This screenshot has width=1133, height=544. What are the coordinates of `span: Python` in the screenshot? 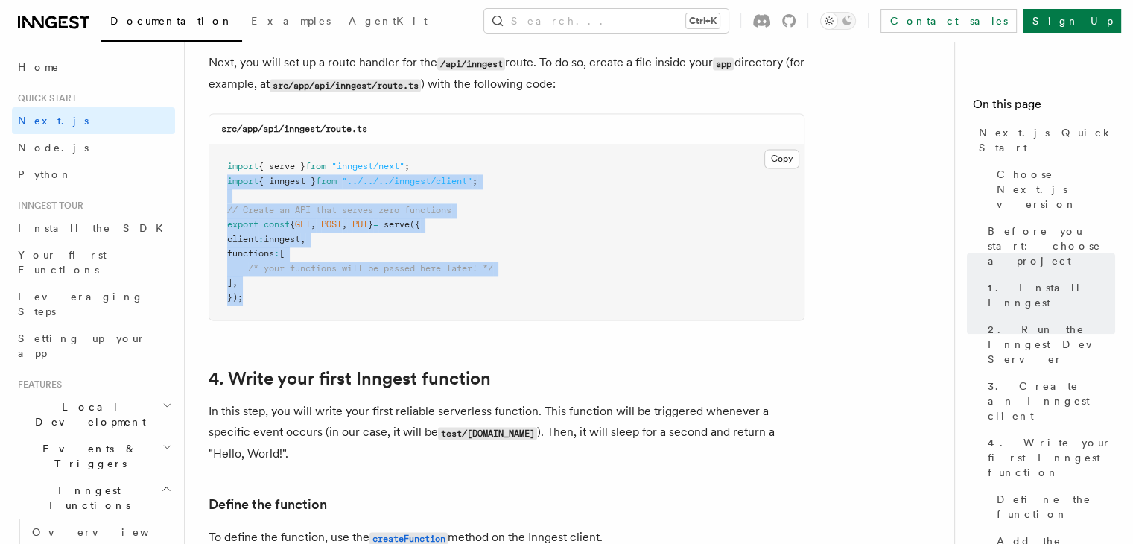 It's located at (45, 174).